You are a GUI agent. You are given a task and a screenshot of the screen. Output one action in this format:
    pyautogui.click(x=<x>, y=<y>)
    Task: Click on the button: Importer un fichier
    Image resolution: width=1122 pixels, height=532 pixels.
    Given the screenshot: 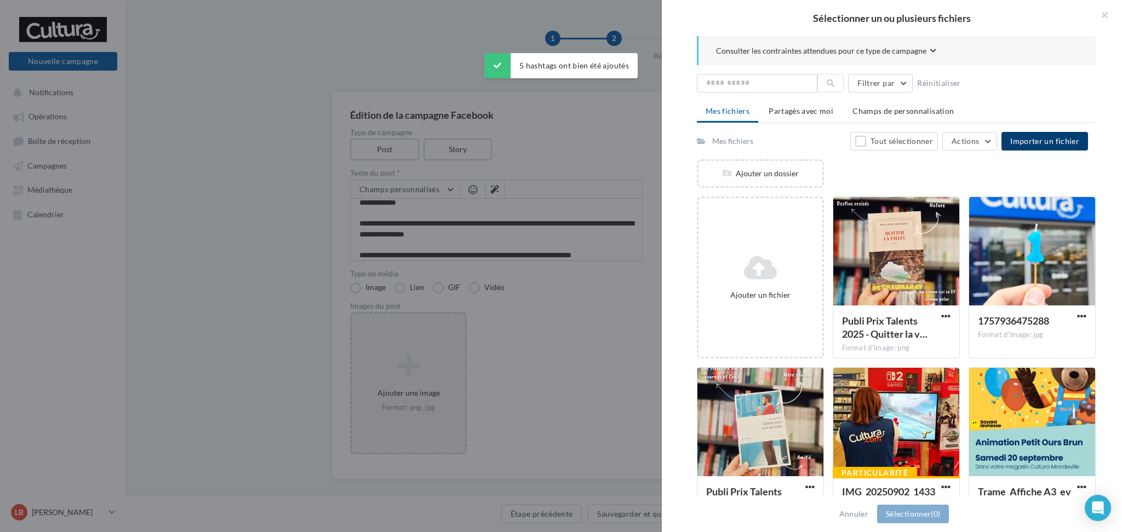 What is the action you would take?
    pyautogui.click(x=1045, y=141)
    